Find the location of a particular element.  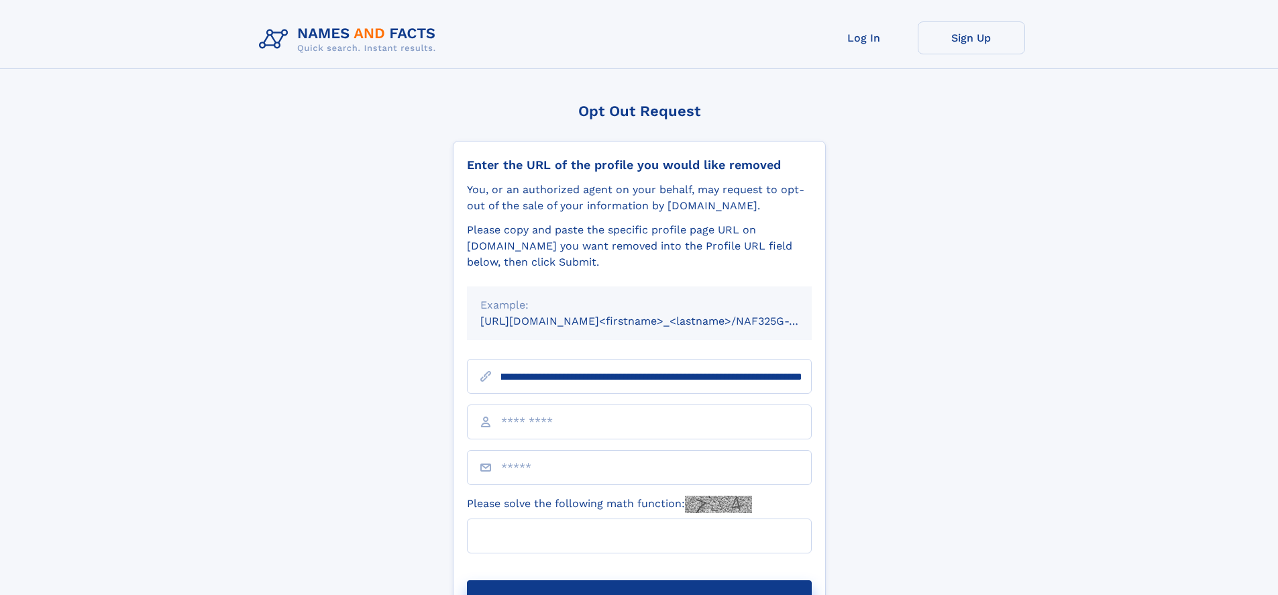

img: Logo Names and Facts is located at coordinates (350, 40).